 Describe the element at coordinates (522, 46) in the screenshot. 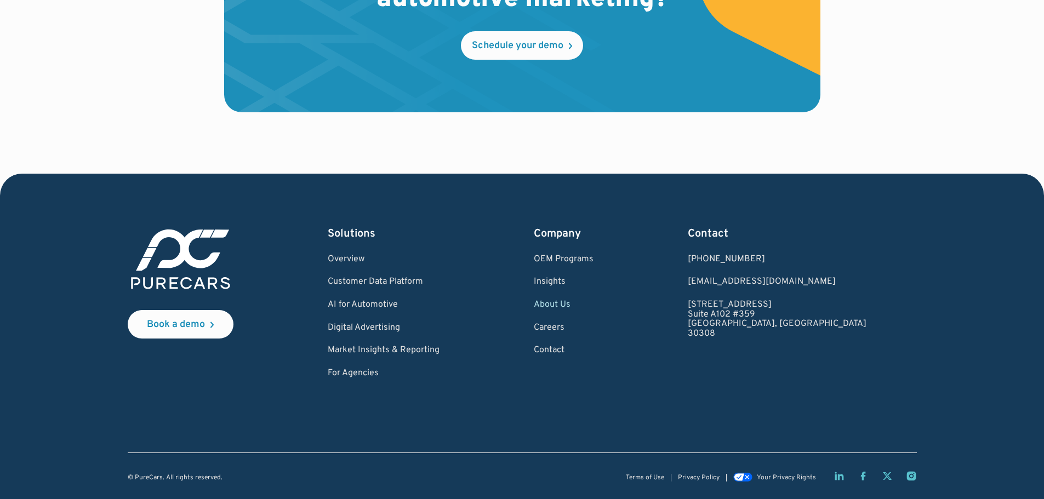

I see `a: Schedule your demo` at that location.